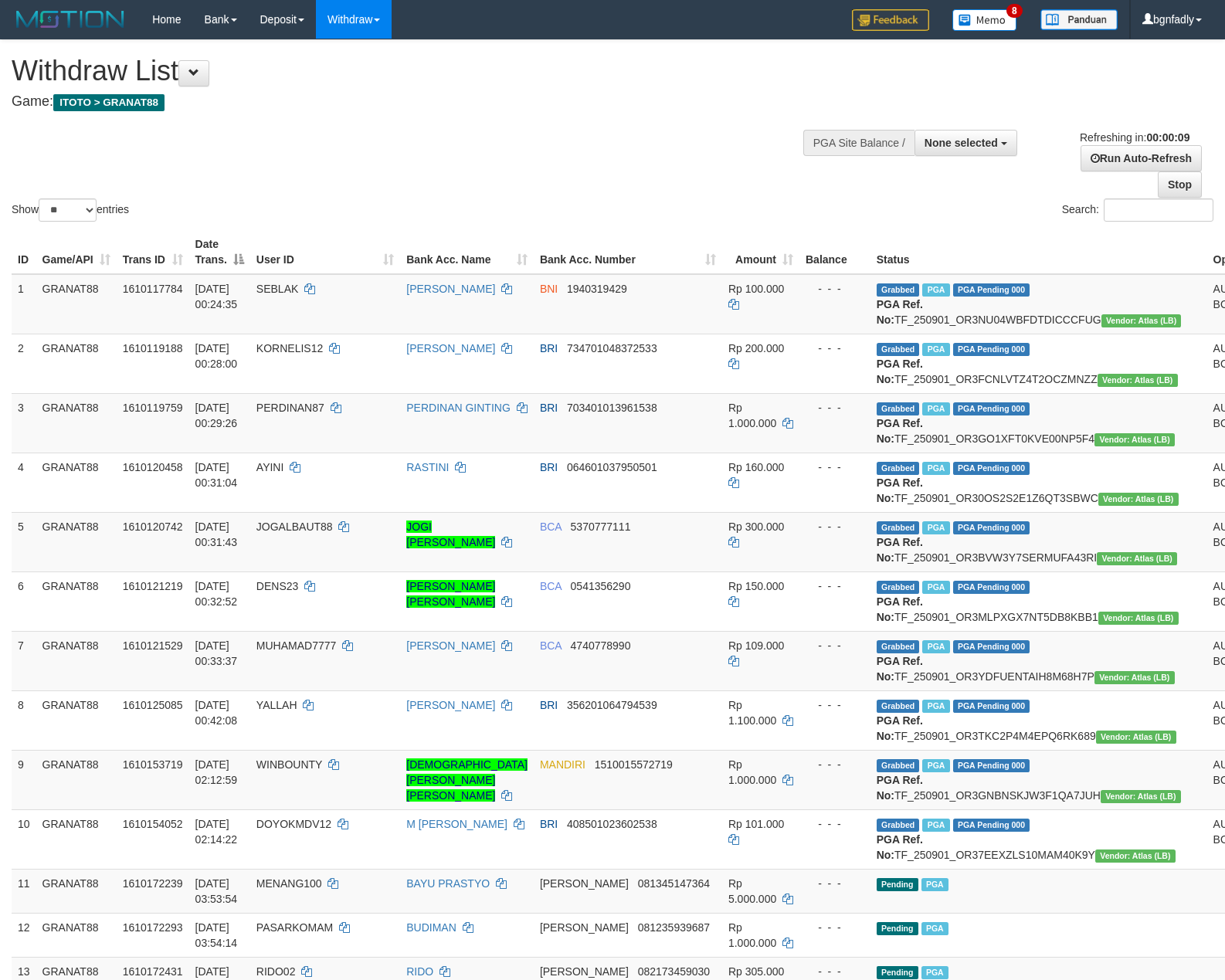 This screenshot has height=980, width=1225. Describe the element at coordinates (756, 824) in the screenshot. I see `span: Rp 101.000` at that location.